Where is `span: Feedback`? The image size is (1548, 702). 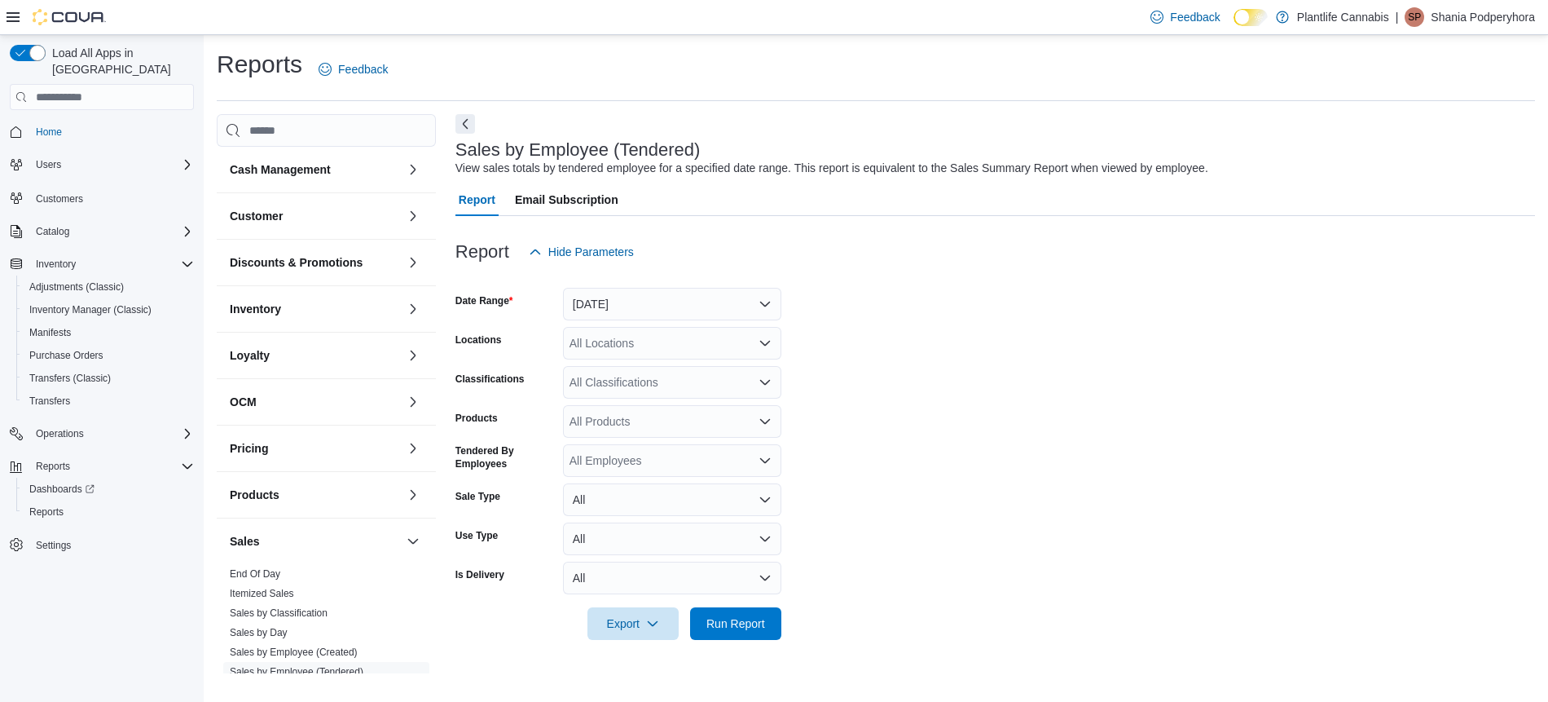
span: Feedback is located at coordinates (363, 69).